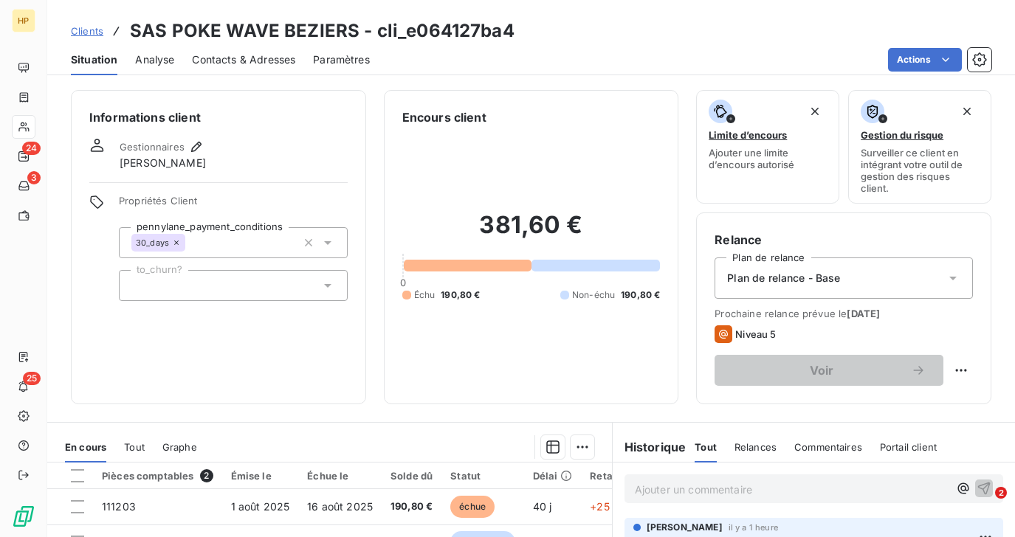 This screenshot has width=1015, height=537. Describe the element at coordinates (24, 517) in the screenshot. I see `img: Logo LeanPay` at that location.